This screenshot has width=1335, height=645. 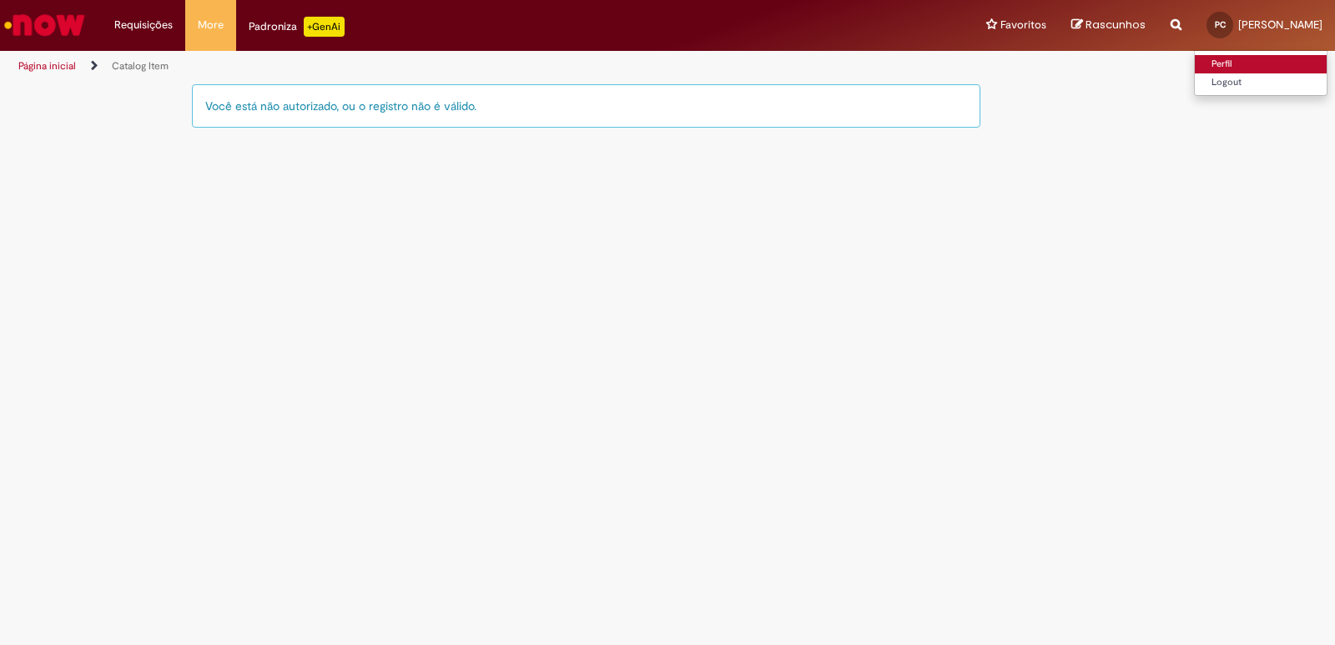 I want to click on div: Padroniza, so click(x=296, y=27).